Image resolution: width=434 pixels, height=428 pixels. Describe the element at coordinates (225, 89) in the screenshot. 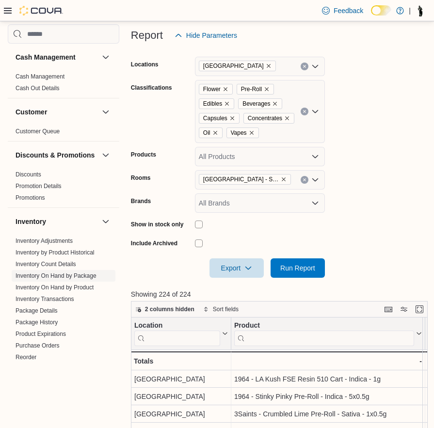

I see `button: Remove Flower from selection in this group` at that location.